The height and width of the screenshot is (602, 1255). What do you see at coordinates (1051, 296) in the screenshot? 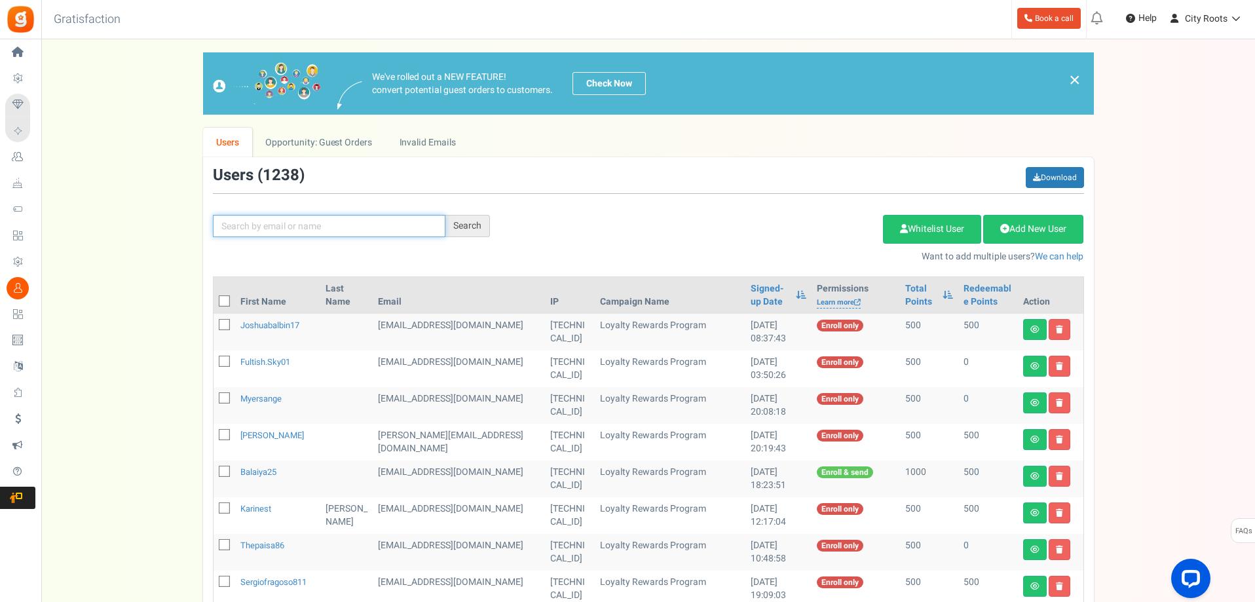
I see `th: Action` at bounding box center [1051, 296].